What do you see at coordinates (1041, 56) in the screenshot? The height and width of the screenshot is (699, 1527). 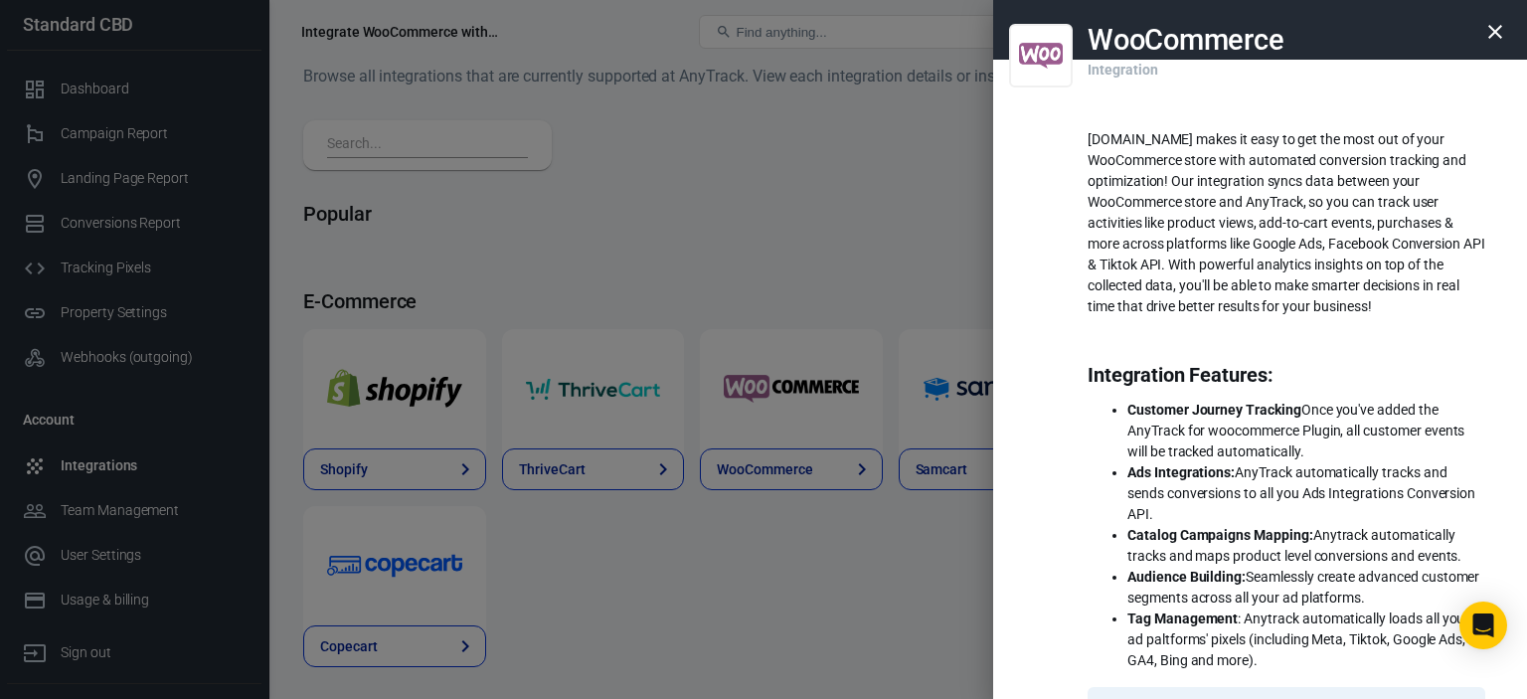 I see `img: WooCommerce` at bounding box center [1041, 56].